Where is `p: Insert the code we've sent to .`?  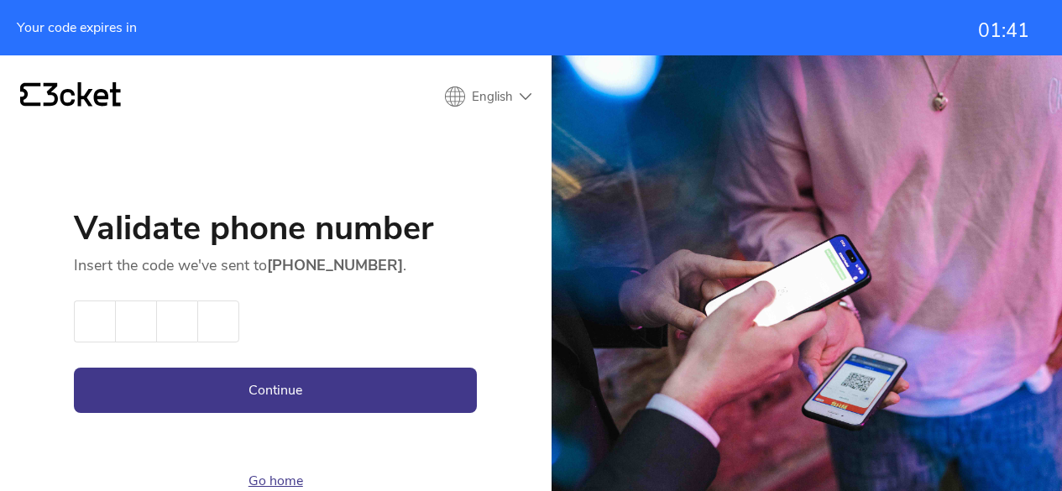 p: Insert the code we've sent to . is located at coordinates (275, 265).